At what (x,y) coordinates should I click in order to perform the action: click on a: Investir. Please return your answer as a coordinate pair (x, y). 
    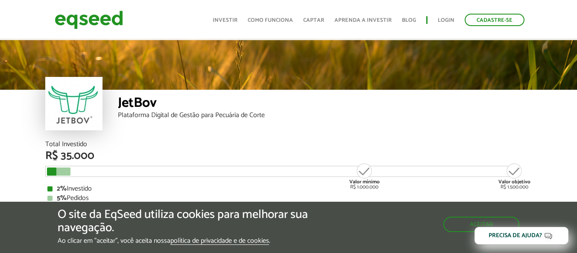
    Looking at the image, I should click on (225, 20).